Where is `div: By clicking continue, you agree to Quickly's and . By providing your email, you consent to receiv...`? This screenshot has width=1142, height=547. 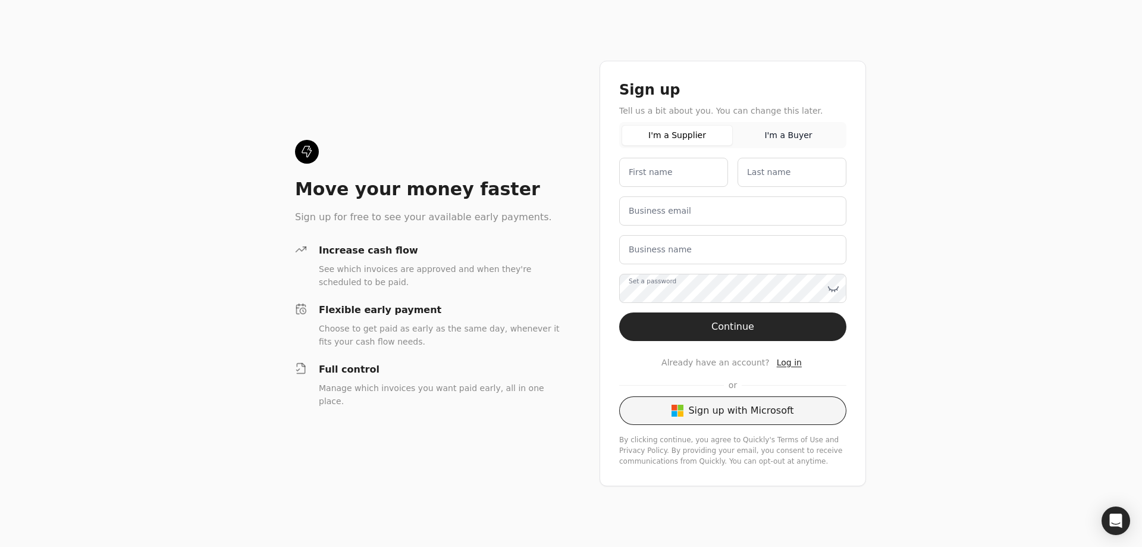 div: By clicking continue, you agree to Quickly's and . By providing your email, you consent to receiv... is located at coordinates (733, 450).